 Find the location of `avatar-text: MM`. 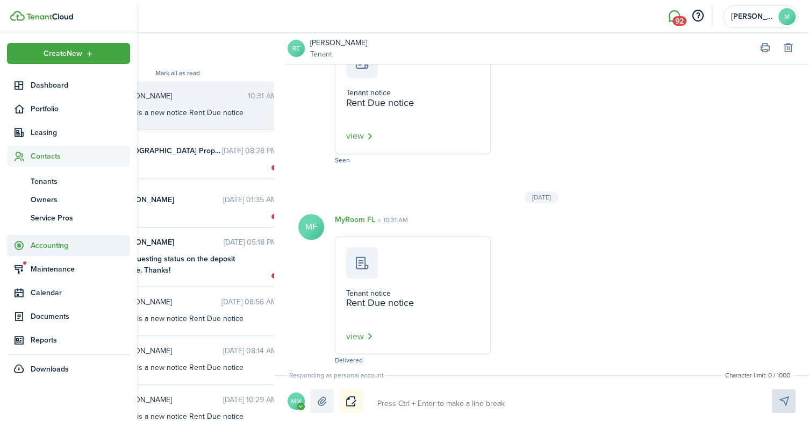

avatar-text: MM is located at coordinates (296, 401).